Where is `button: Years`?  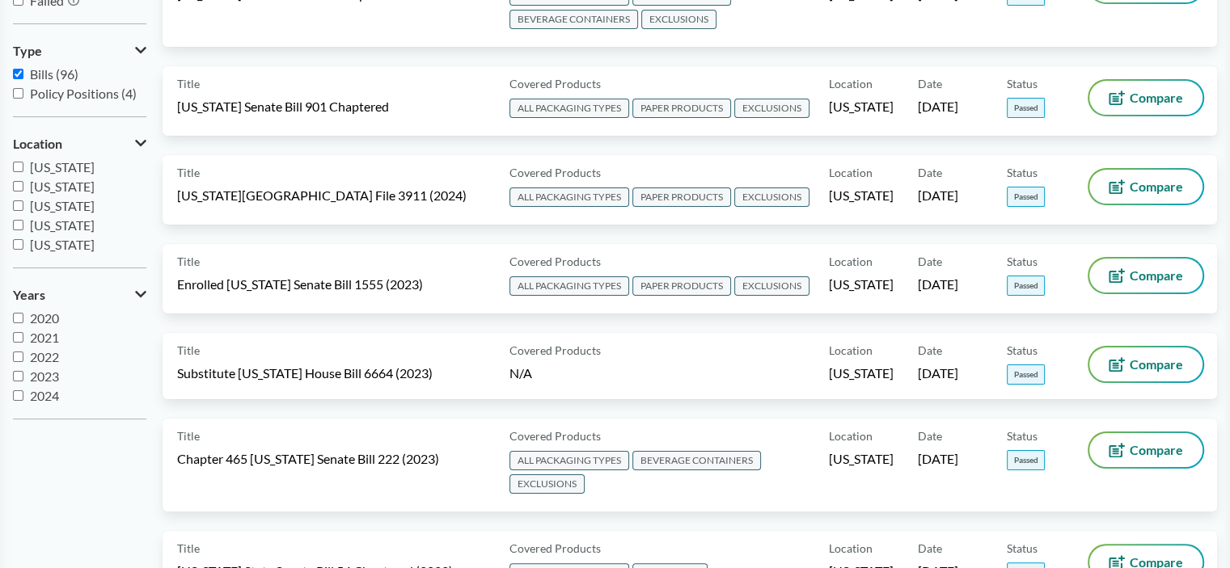
button: Years is located at coordinates (79, 295).